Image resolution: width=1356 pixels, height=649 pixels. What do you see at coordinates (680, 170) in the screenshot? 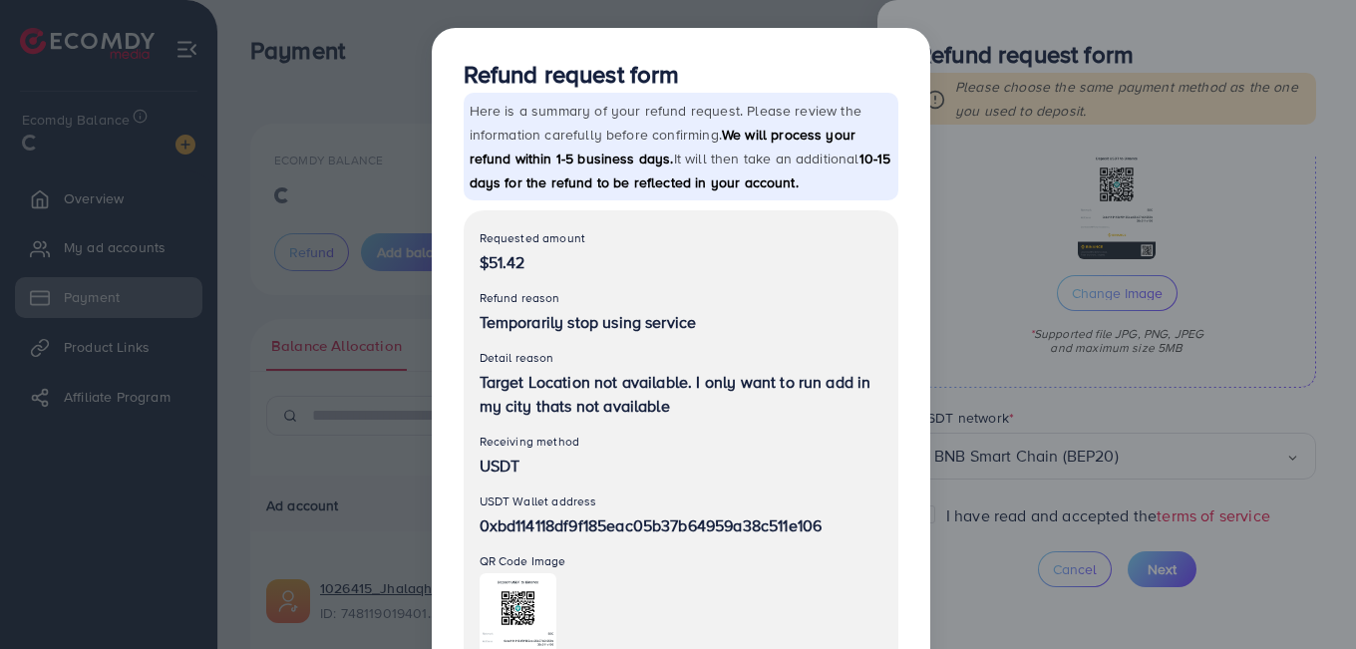
I see `span: 10-15 days for the refund to be reflected in your account.` at bounding box center [680, 170].